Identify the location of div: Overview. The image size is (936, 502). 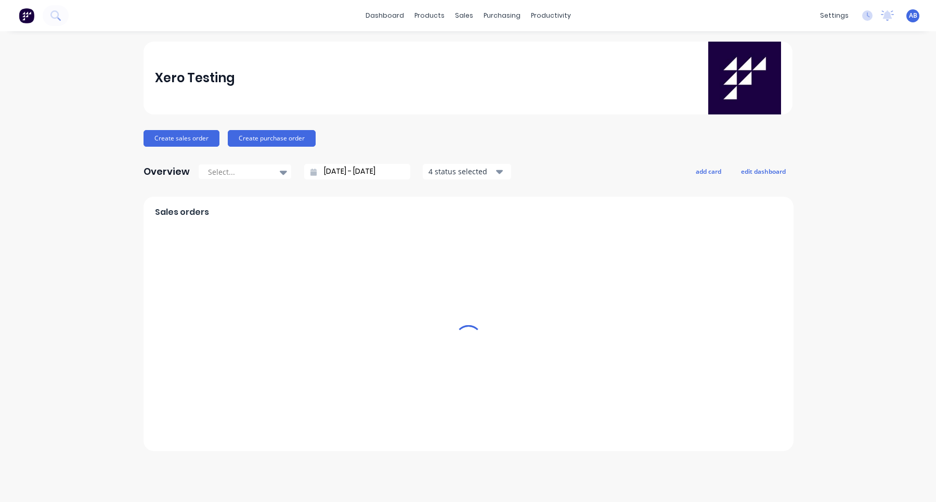
(166, 172).